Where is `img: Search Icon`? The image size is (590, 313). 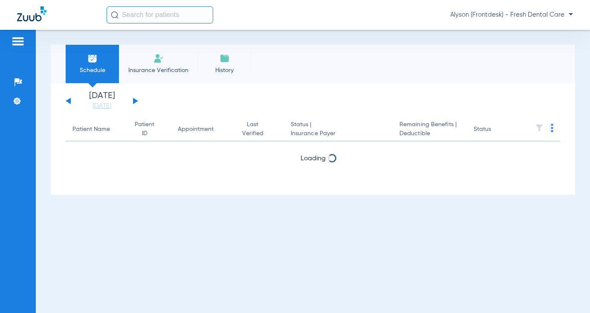 img: Search Icon is located at coordinates (115, 15).